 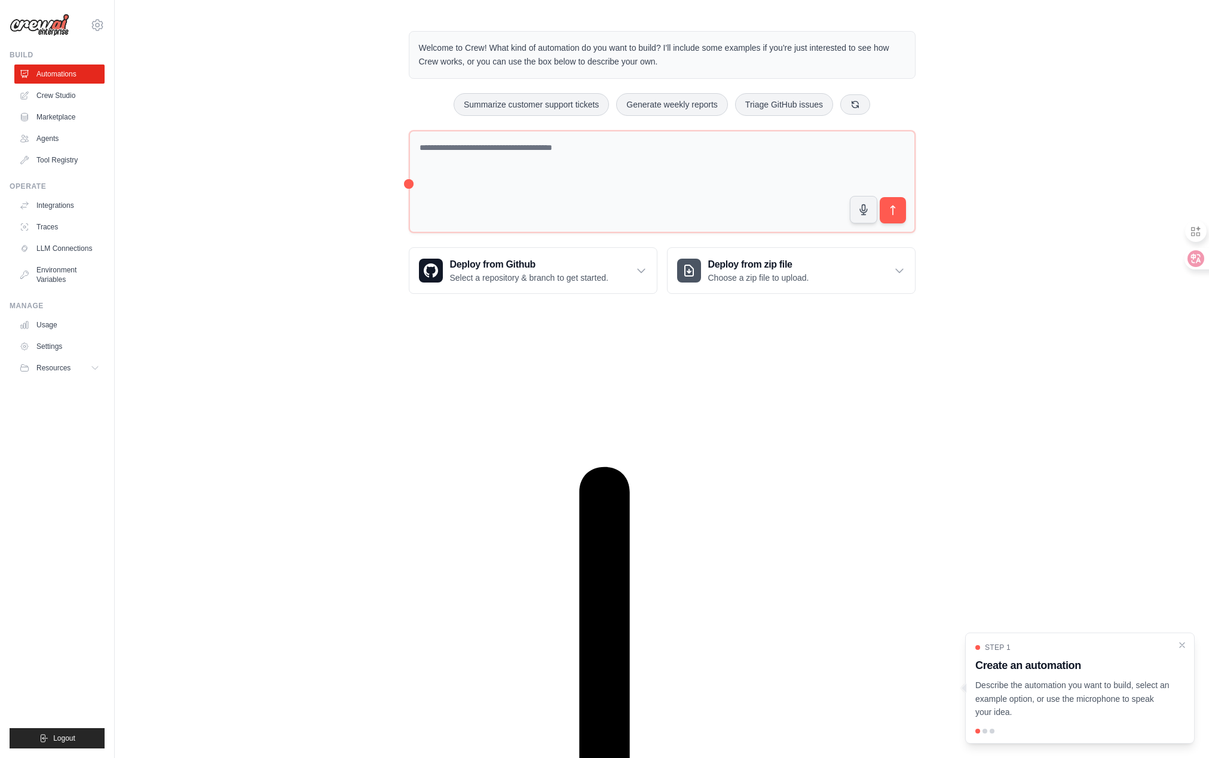 I want to click on p: Select a repository & branch to get started., so click(x=529, y=278).